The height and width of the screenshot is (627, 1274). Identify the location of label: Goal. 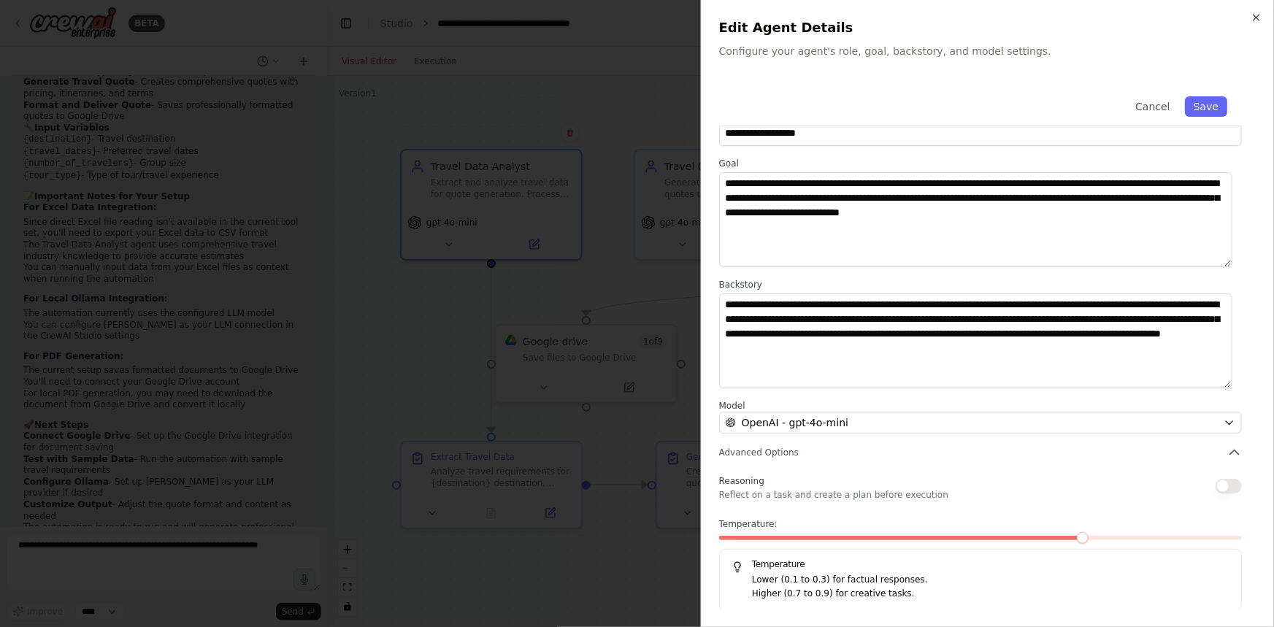
(980, 163).